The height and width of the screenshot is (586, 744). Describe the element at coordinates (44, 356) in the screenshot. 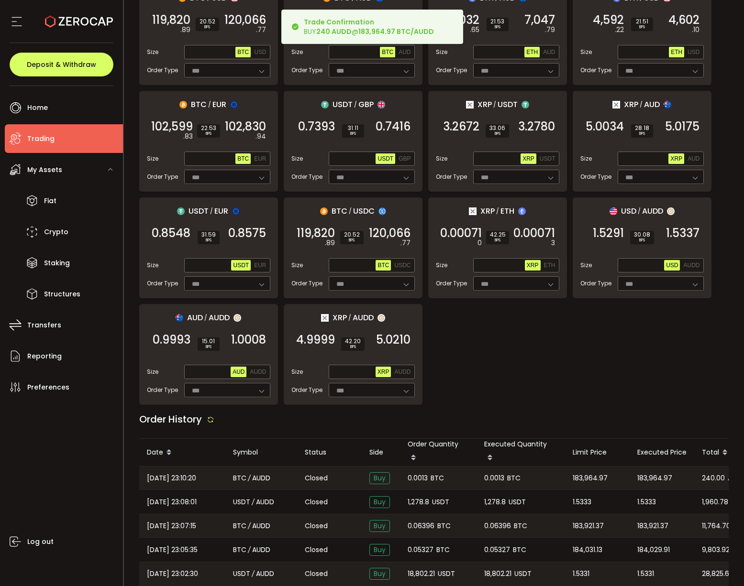

I see `span: Reporting` at that location.